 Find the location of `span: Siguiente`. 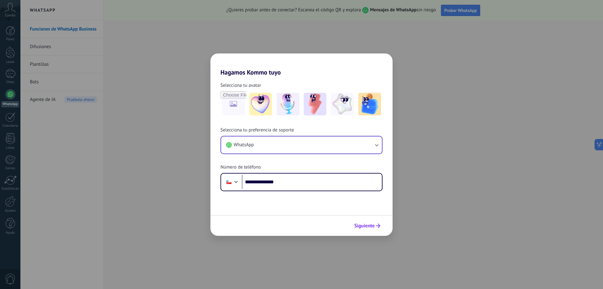

span: Siguiente is located at coordinates (364, 225).